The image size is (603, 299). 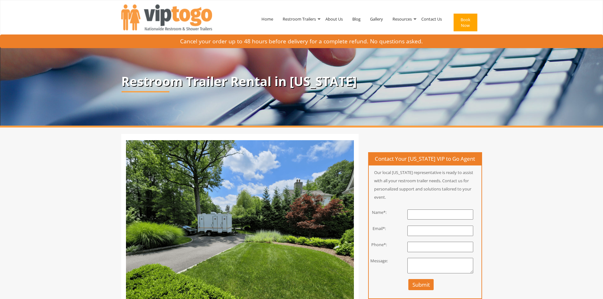 I want to click on button: Book Now, so click(x=465, y=22).